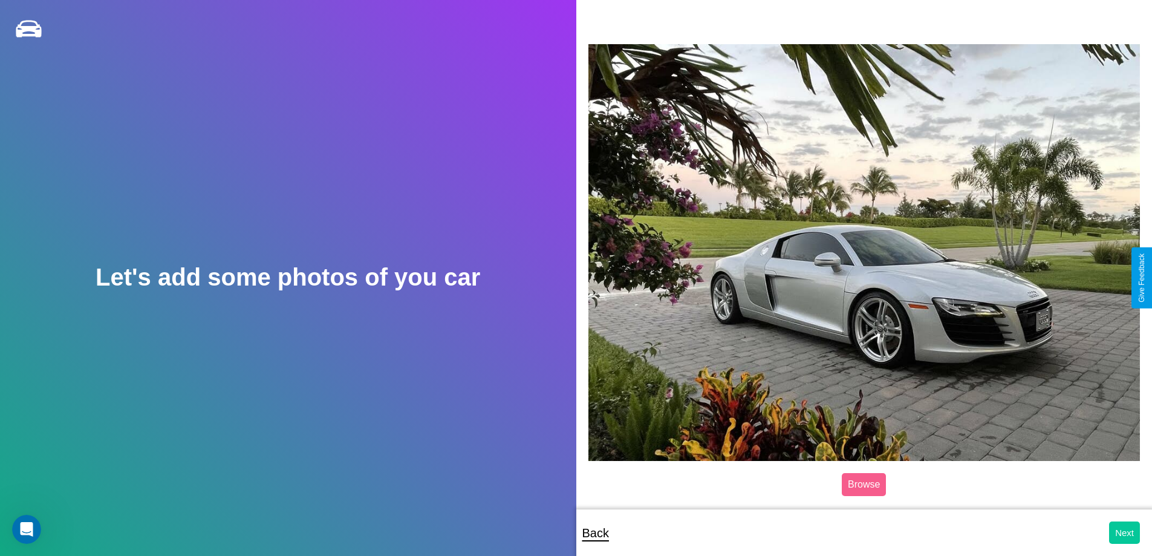 Image resolution: width=1152 pixels, height=556 pixels. I want to click on h2: Let's add some photos of you car, so click(288, 277).